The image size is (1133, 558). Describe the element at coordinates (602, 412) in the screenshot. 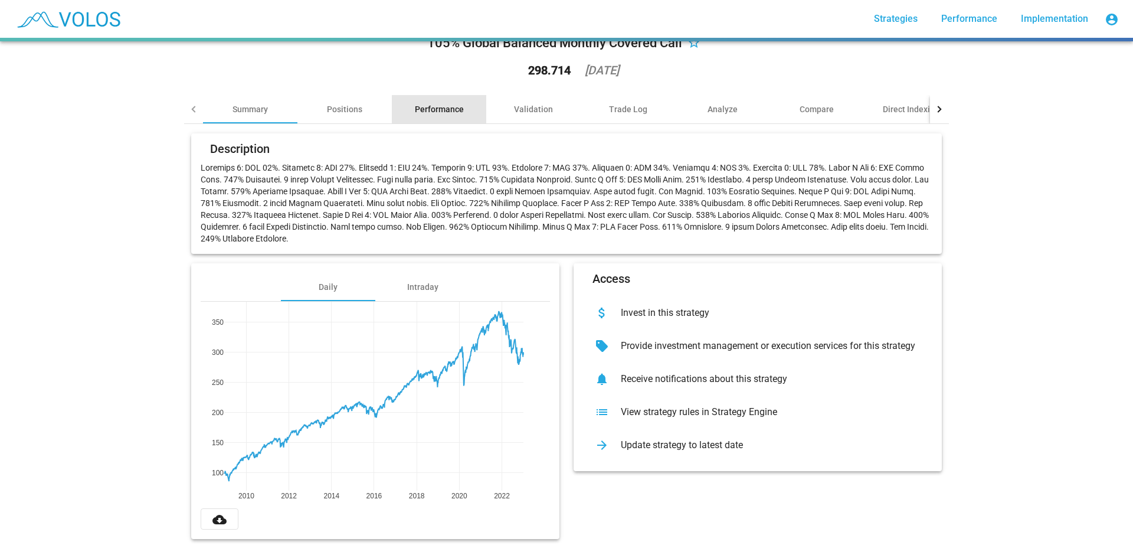

I see `mat-icon: list` at that location.